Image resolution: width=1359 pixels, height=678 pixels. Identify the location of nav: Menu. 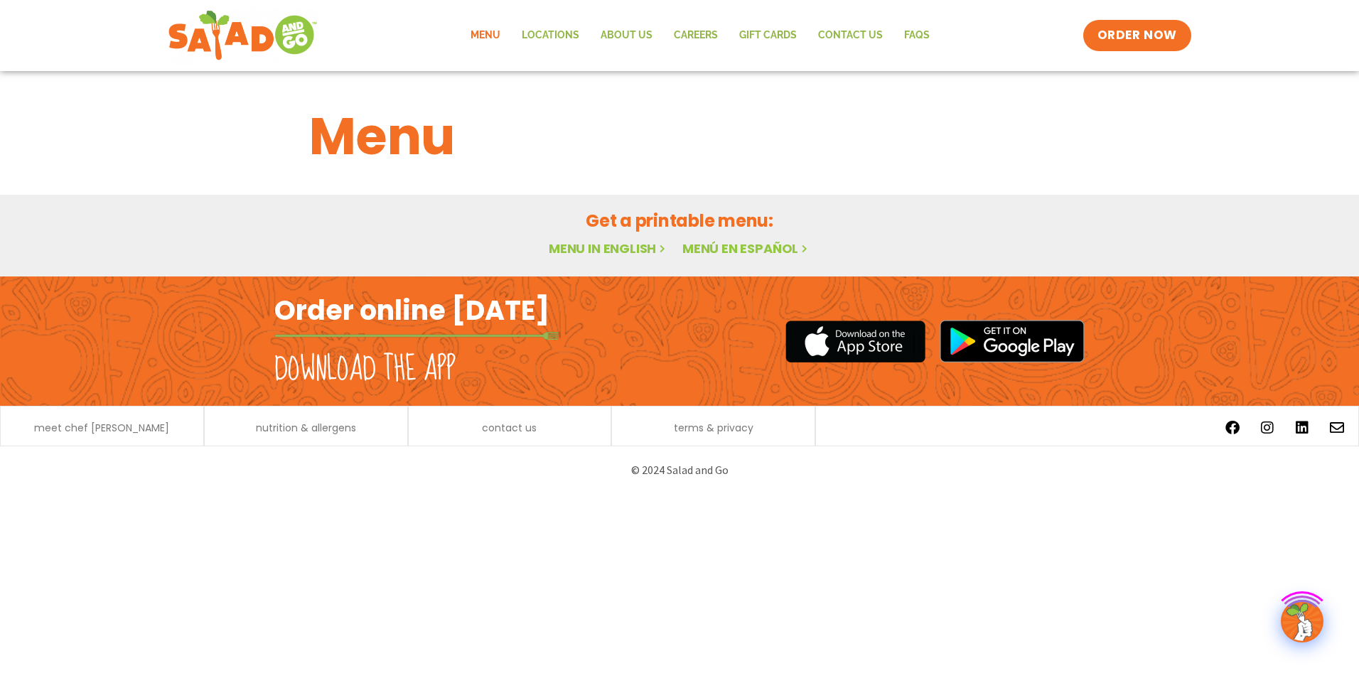
(700, 36).